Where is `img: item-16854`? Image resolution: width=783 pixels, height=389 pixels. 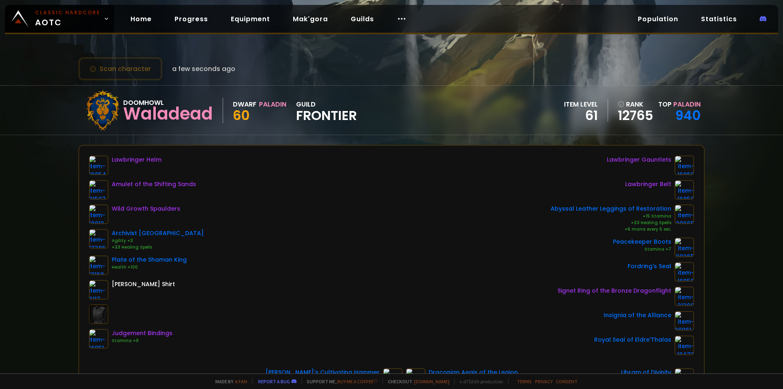
img: item-16854 is located at coordinates (99, 165).